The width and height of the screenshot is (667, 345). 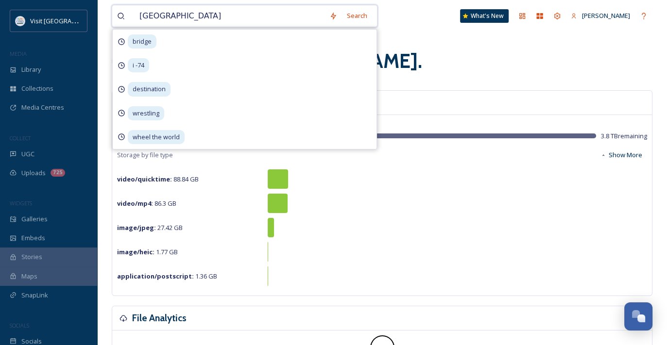 What do you see at coordinates (28, 154) in the screenshot?
I see `span: UGC` at bounding box center [28, 154].